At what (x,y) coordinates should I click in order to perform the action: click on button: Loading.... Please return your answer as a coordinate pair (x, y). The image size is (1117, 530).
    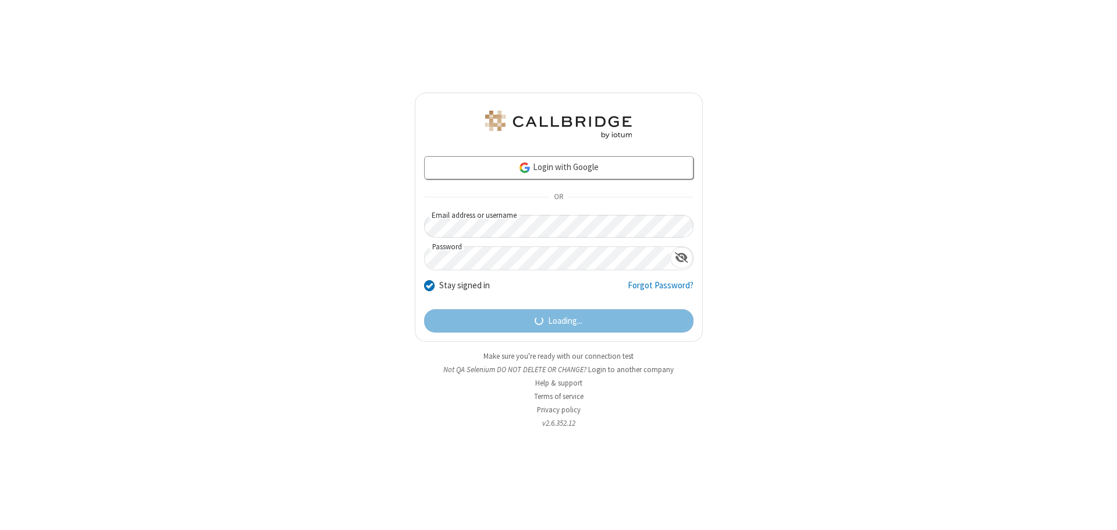
    Looking at the image, I should click on (559, 321).